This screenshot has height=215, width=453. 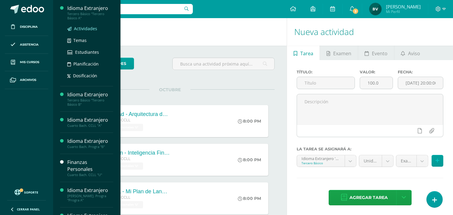 What do you see at coordinates (134, 153) in the screenshot?
I see `div: Educación - Inteligencia Financiera Avanzada` at bounding box center [134, 153].